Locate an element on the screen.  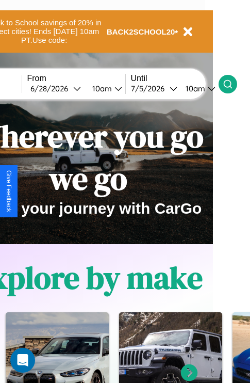
label: From is located at coordinates (76, 78).